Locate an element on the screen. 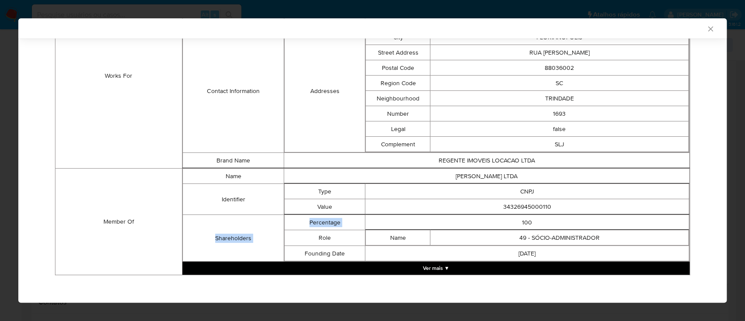  td: Street Address is located at coordinates (398, 52).